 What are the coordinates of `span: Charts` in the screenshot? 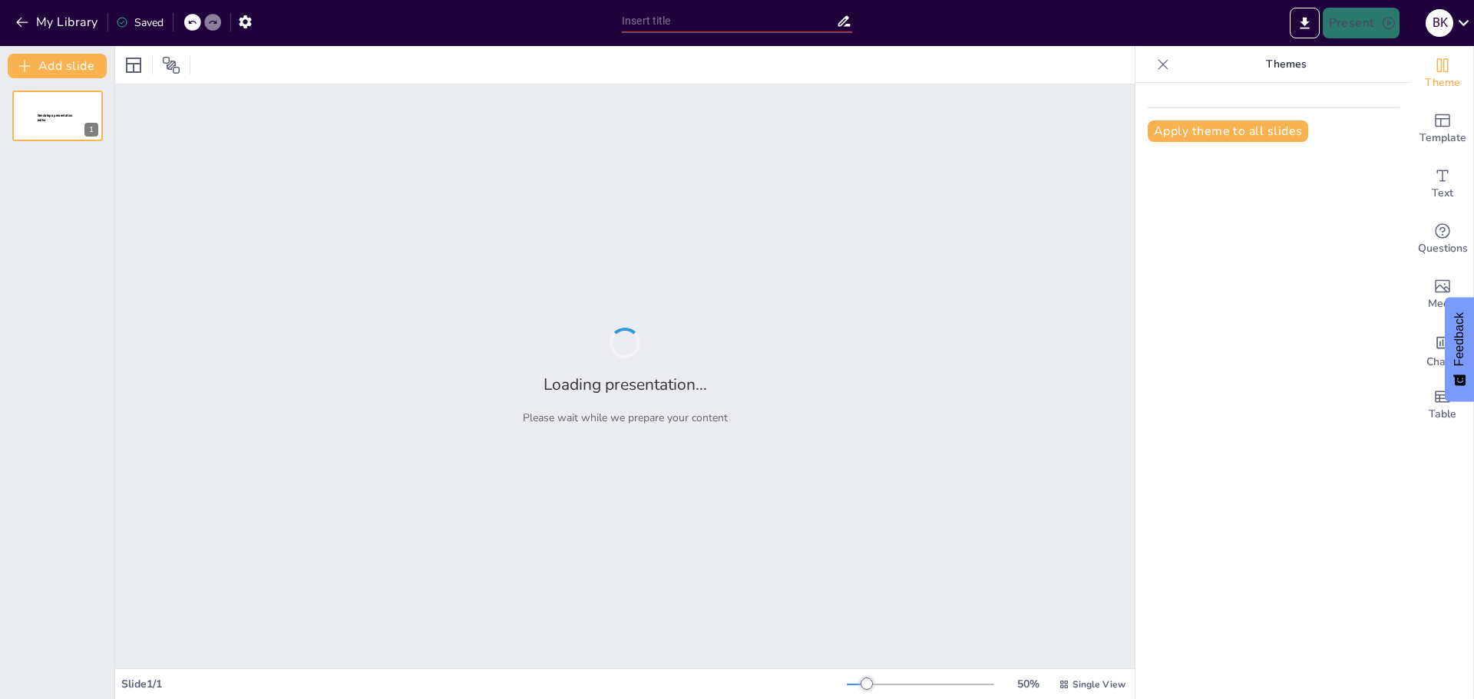 It's located at (1442, 362).